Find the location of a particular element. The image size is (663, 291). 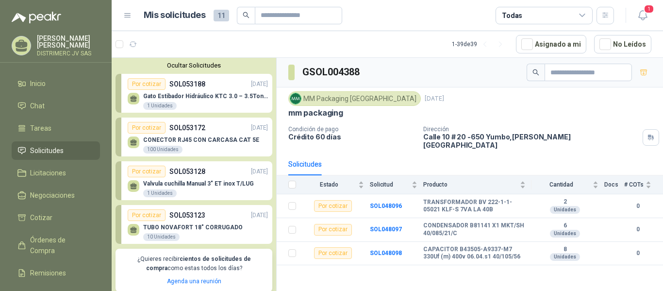

span: Solicitud is located at coordinates (390, 185).